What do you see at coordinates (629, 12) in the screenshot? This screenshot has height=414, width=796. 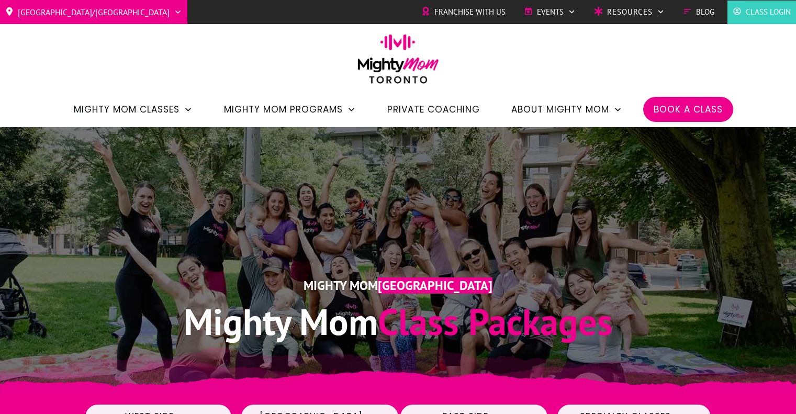 I see `a: Resources` at bounding box center [629, 12].